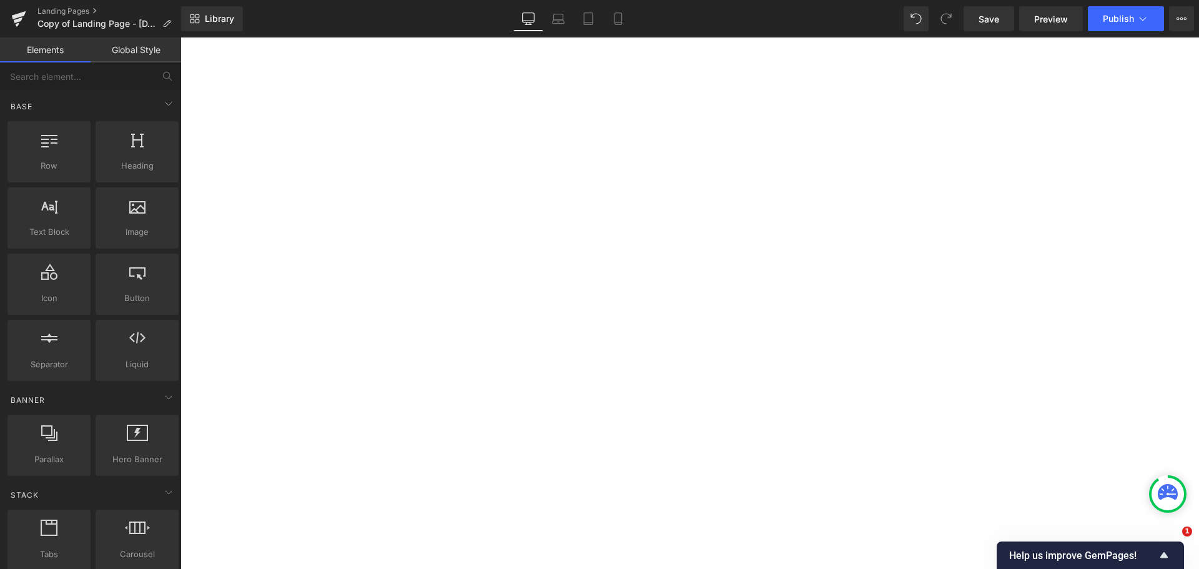 The image size is (1199, 569). What do you see at coordinates (1181, 19) in the screenshot?
I see `button: More` at bounding box center [1181, 19].